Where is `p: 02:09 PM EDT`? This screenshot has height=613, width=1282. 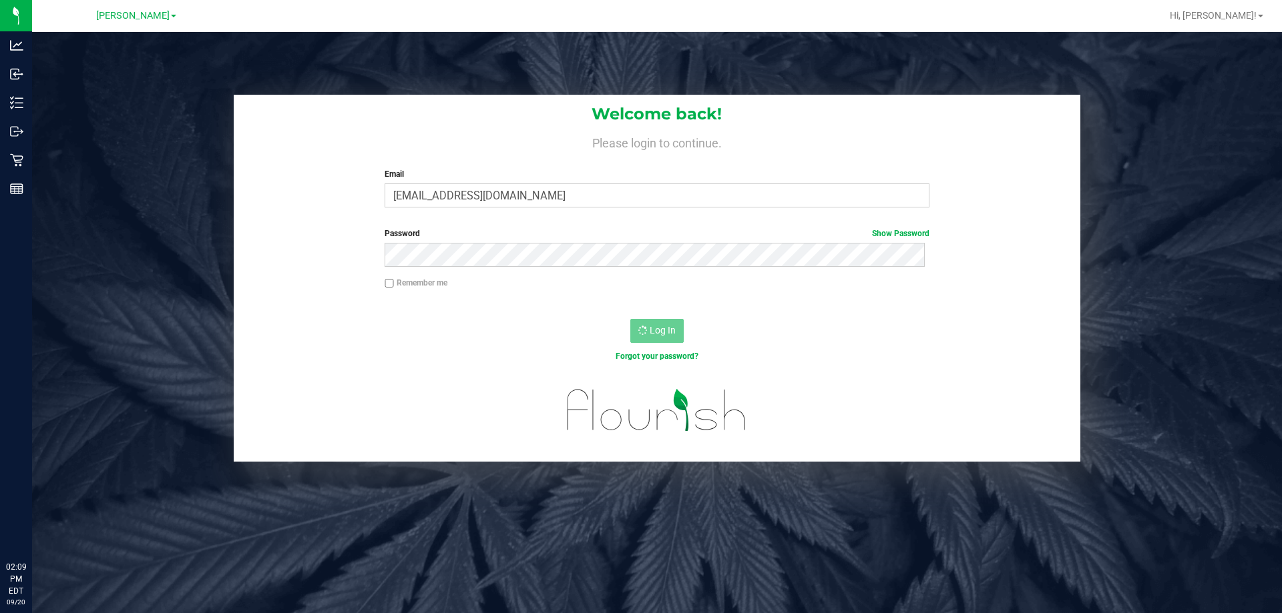
p: 02:09 PM EDT is located at coordinates (16, 579).